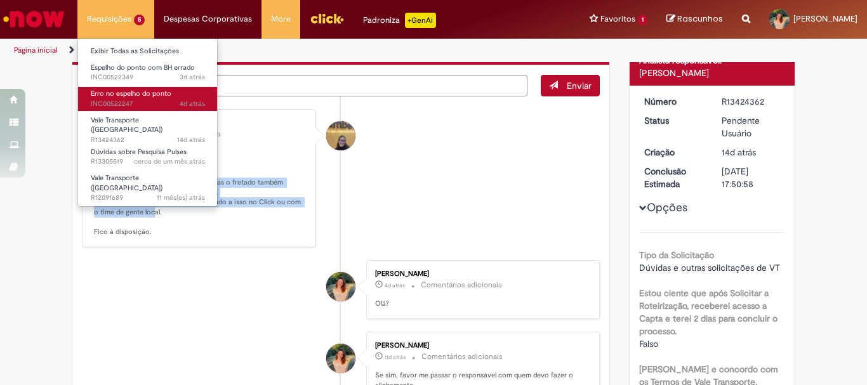 The image size is (867, 385). What do you see at coordinates (649, 344) in the screenshot?
I see `span: Falso` at bounding box center [649, 344].